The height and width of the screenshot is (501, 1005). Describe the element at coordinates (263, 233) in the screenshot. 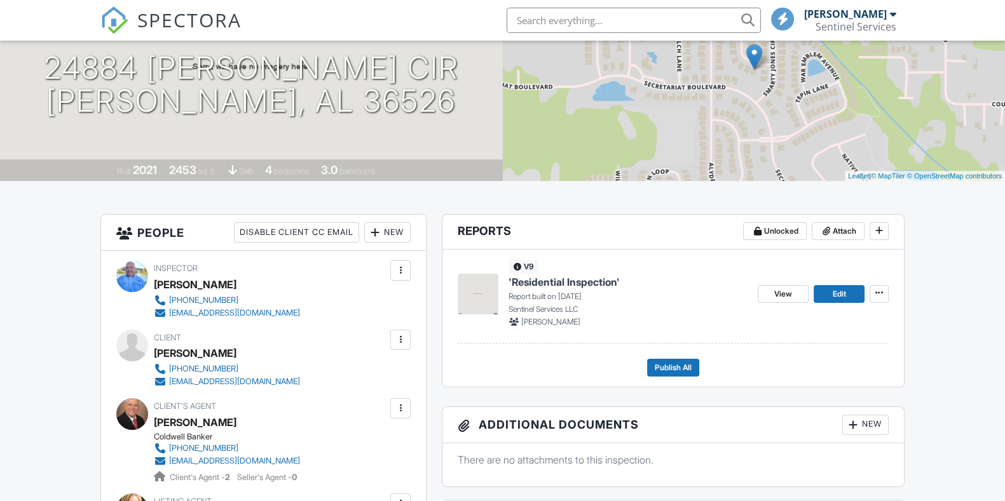

I see `h3: People` at that location.